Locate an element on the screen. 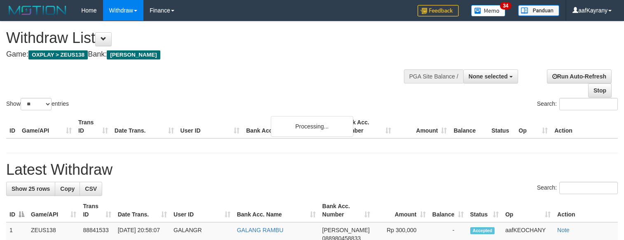 This screenshot has height=240, width=624. th: Balance: activate to sort column ascending is located at coordinates (448, 210).